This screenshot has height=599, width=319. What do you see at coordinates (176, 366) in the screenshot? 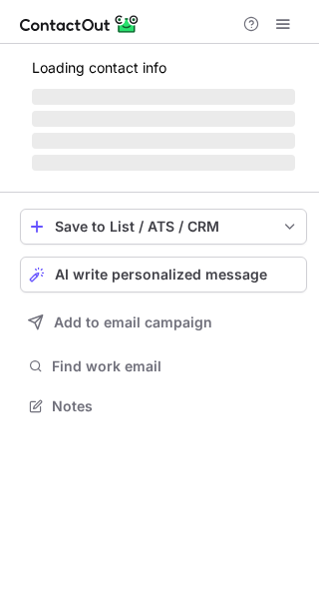
I see `span: Find work email` at bounding box center [176, 366].